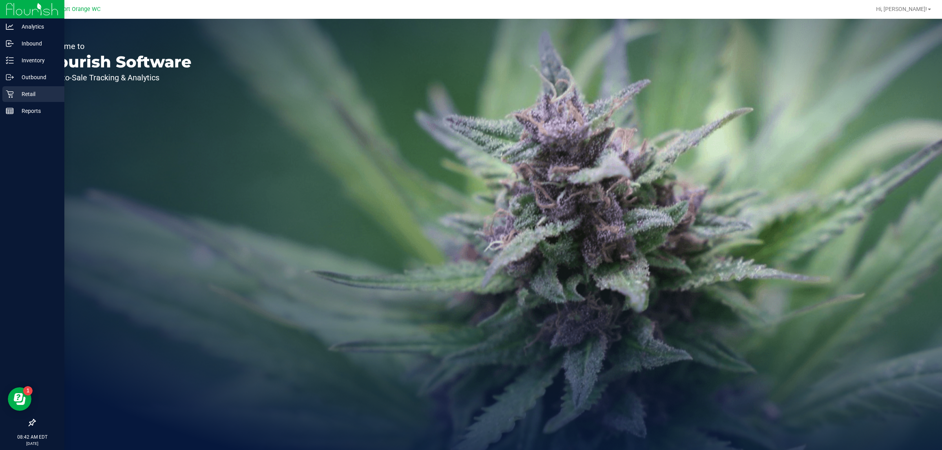 This screenshot has height=450, width=942. Describe the element at coordinates (117, 78) in the screenshot. I see `p: Seed-to-Sale Tracking & Analytics` at that location.